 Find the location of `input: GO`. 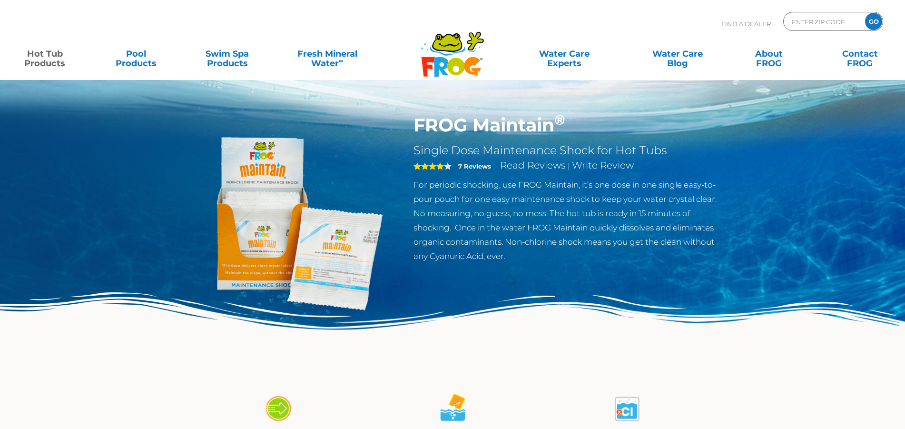

input: GO is located at coordinates (874, 21).